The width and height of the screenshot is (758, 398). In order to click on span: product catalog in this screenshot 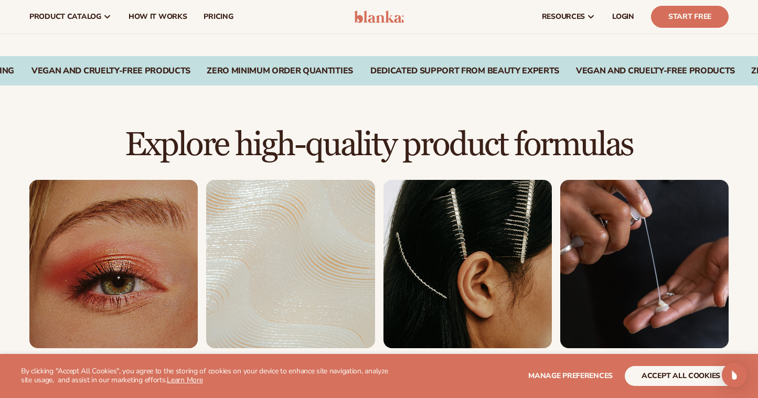, I will do `click(65, 17)`.